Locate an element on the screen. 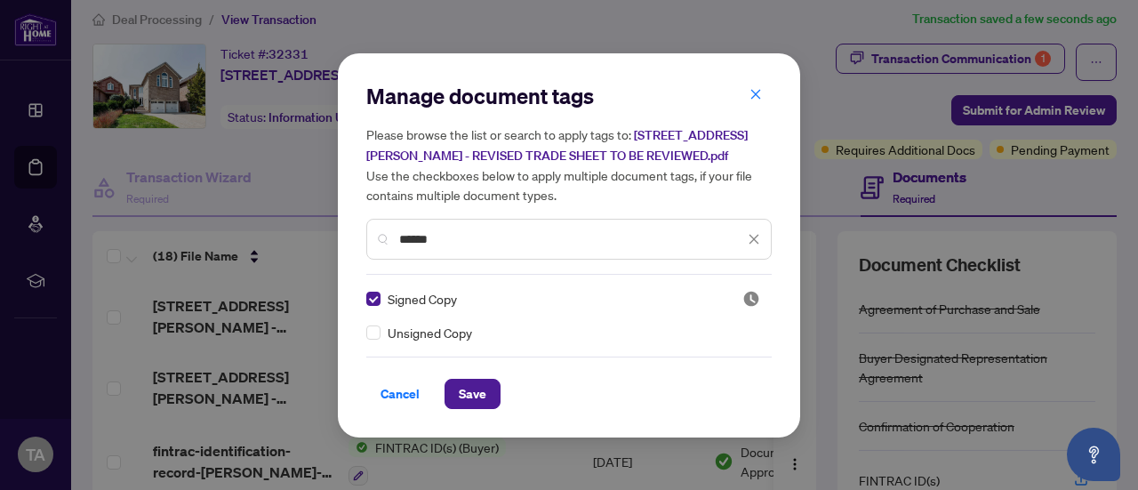  span: Pending Review is located at coordinates (752, 299).